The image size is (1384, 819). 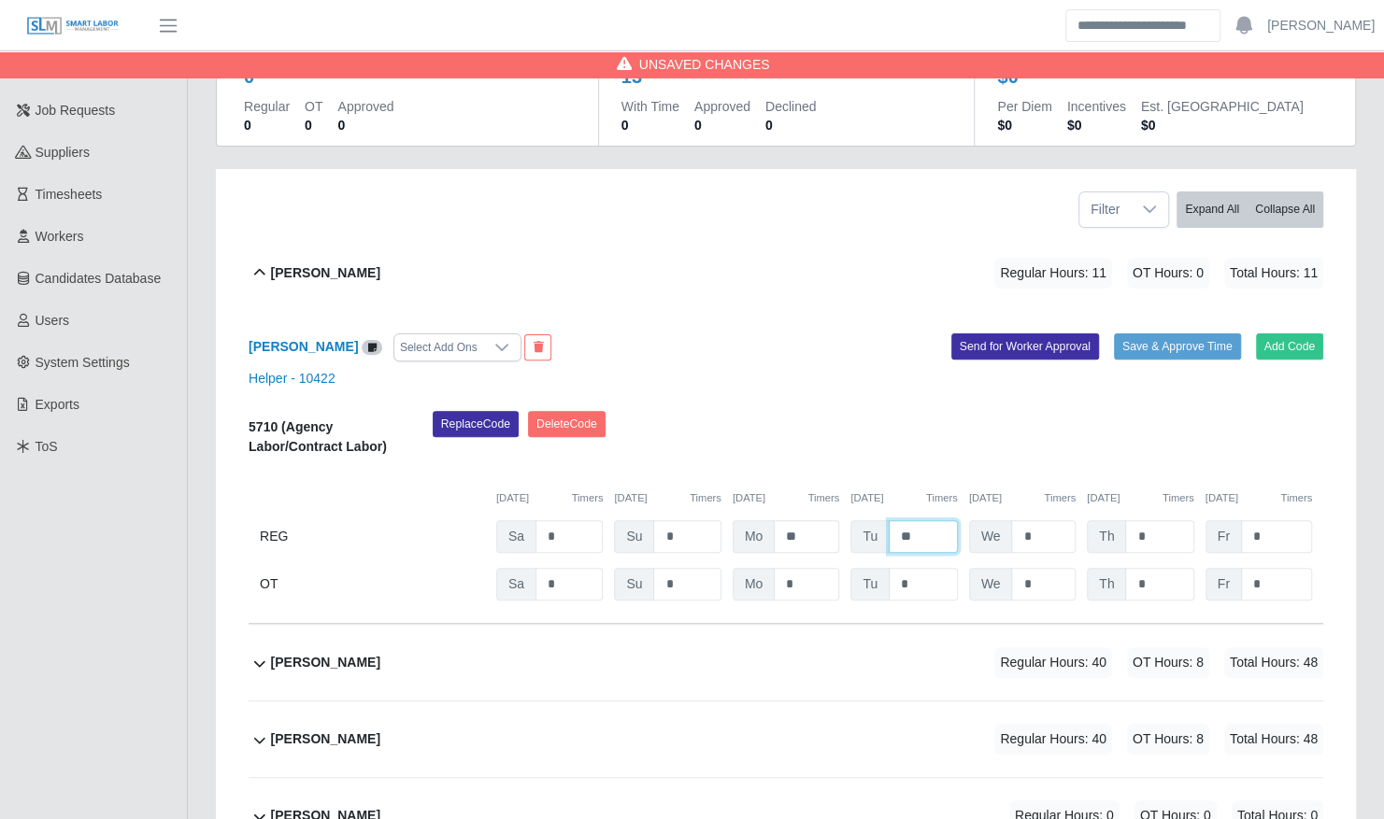 I want to click on input: Search, so click(x=1143, y=25).